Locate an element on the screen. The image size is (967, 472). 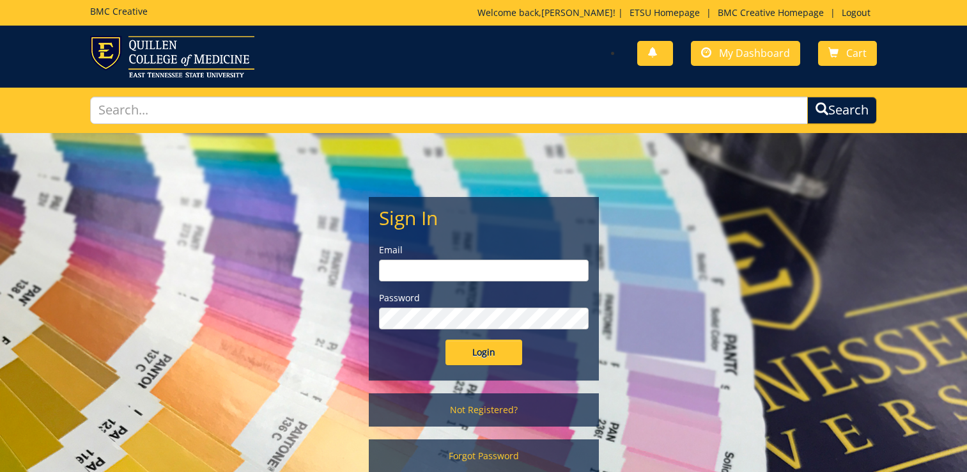
input: Search... is located at coordinates (449, 110).